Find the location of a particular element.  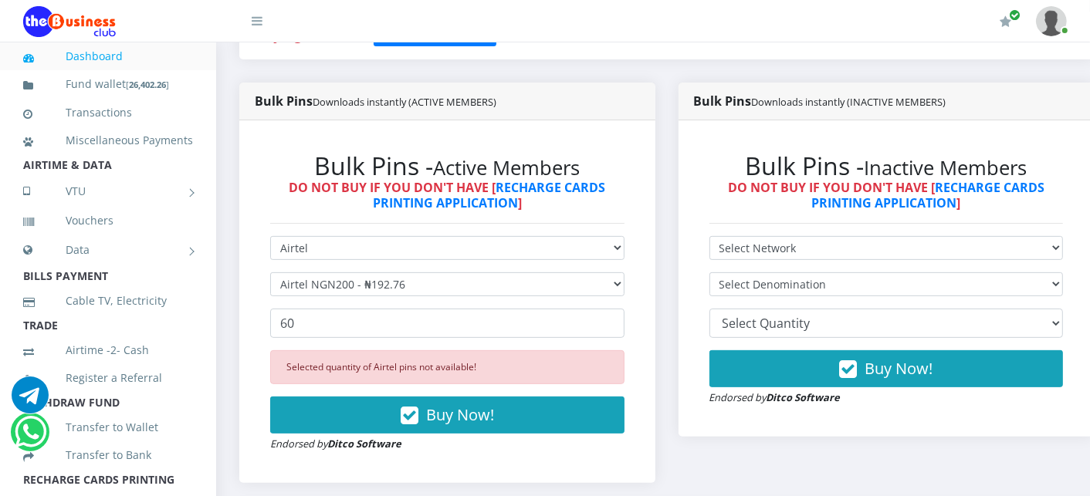

a: Airtime -2- Cash is located at coordinates (108, 350).